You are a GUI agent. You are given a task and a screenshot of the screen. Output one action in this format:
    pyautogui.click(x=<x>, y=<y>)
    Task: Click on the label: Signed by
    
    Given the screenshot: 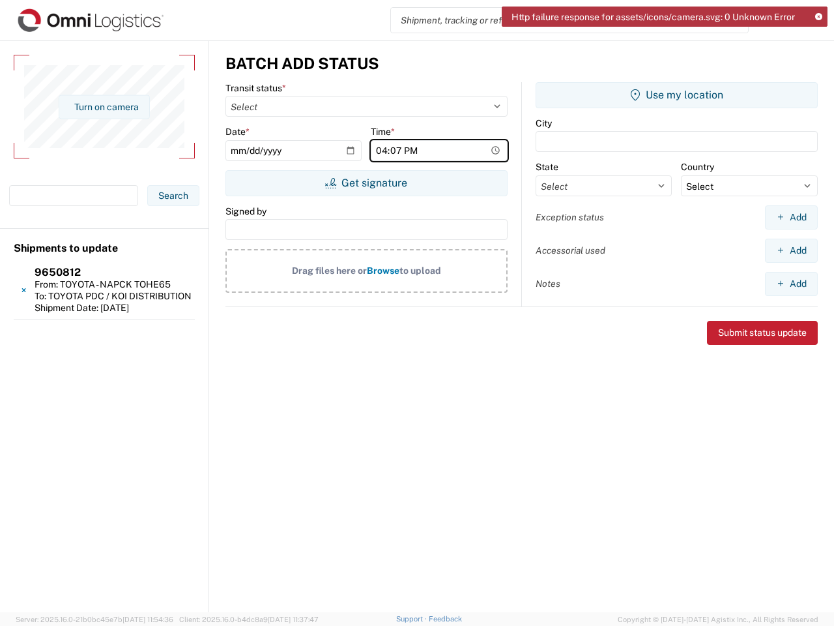 What is the action you would take?
    pyautogui.click(x=246, y=211)
    